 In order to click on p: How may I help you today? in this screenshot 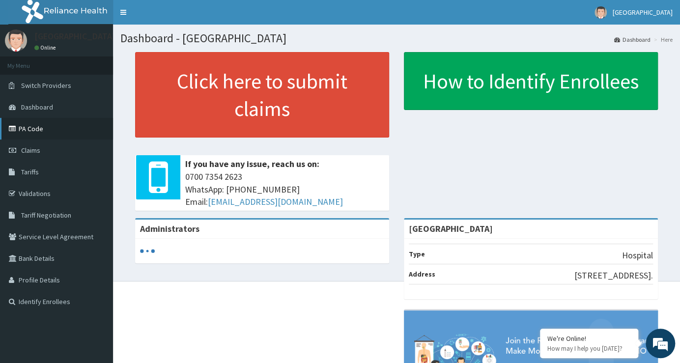, I will do `click(589, 348)`.